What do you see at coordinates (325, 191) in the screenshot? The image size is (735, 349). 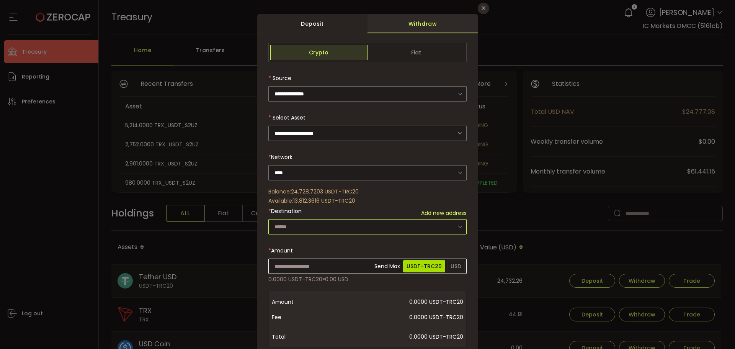 I see `span: 24,728.7203 USDT-TRC20` at bounding box center [325, 191].